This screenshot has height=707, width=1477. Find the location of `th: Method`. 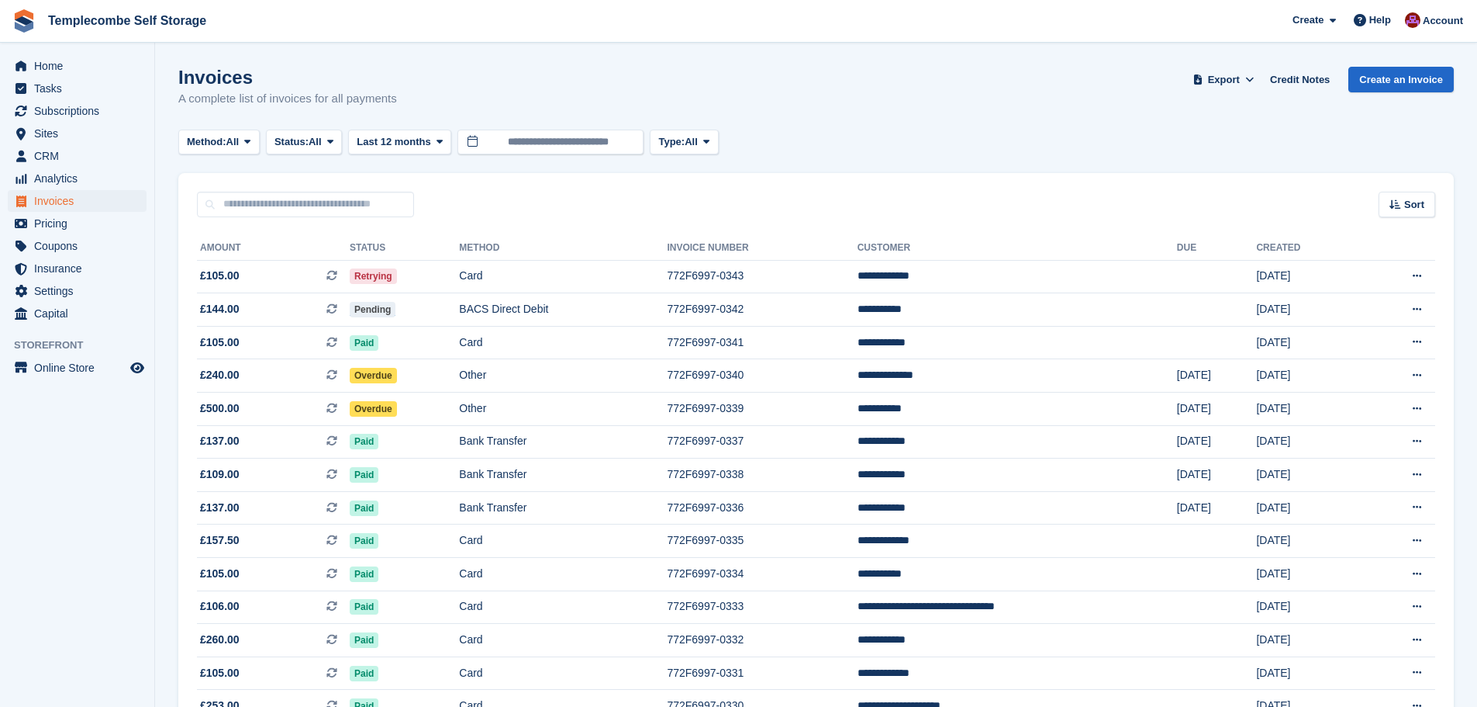

th: Method is located at coordinates (563, 248).